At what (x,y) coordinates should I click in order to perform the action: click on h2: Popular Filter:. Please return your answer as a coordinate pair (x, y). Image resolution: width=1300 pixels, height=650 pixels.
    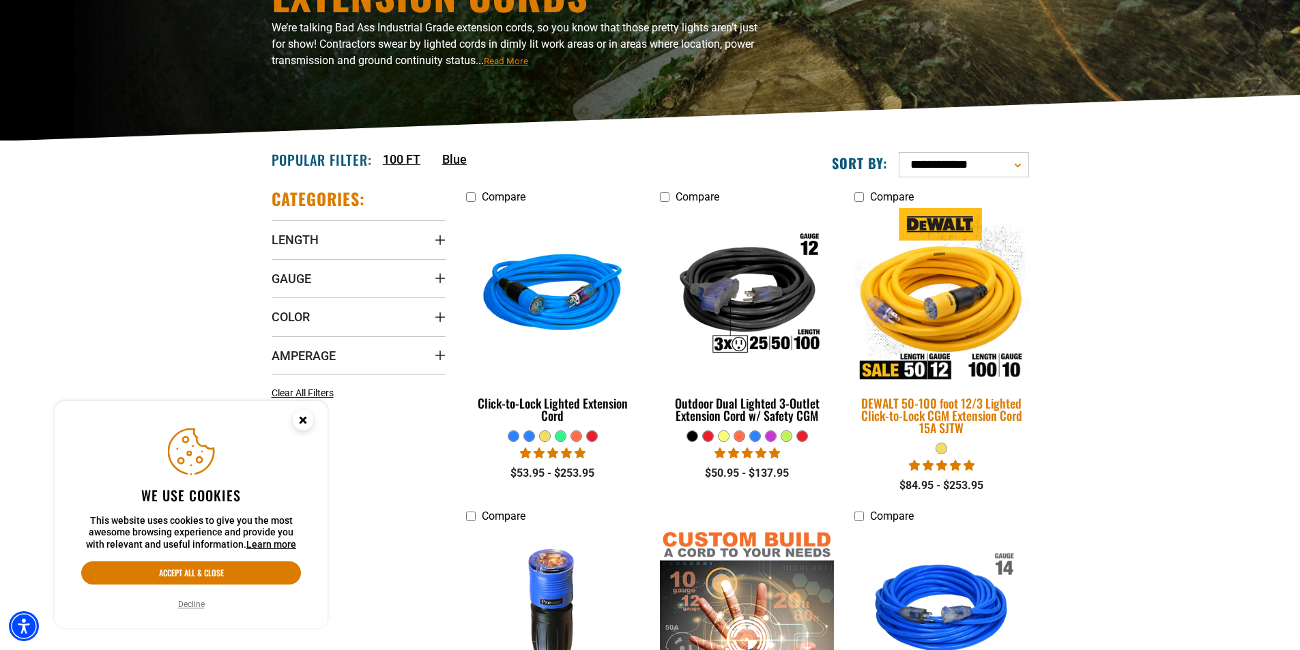
    Looking at the image, I should click on (321, 160).